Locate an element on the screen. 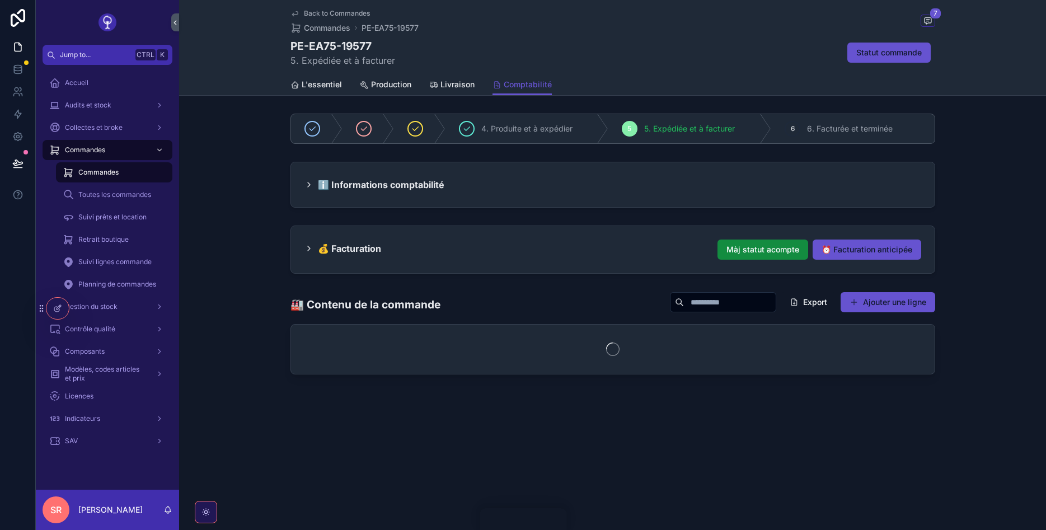 The image size is (1046, 530). span: Modèles, codes articles et prix is located at coordinates (106, 374).